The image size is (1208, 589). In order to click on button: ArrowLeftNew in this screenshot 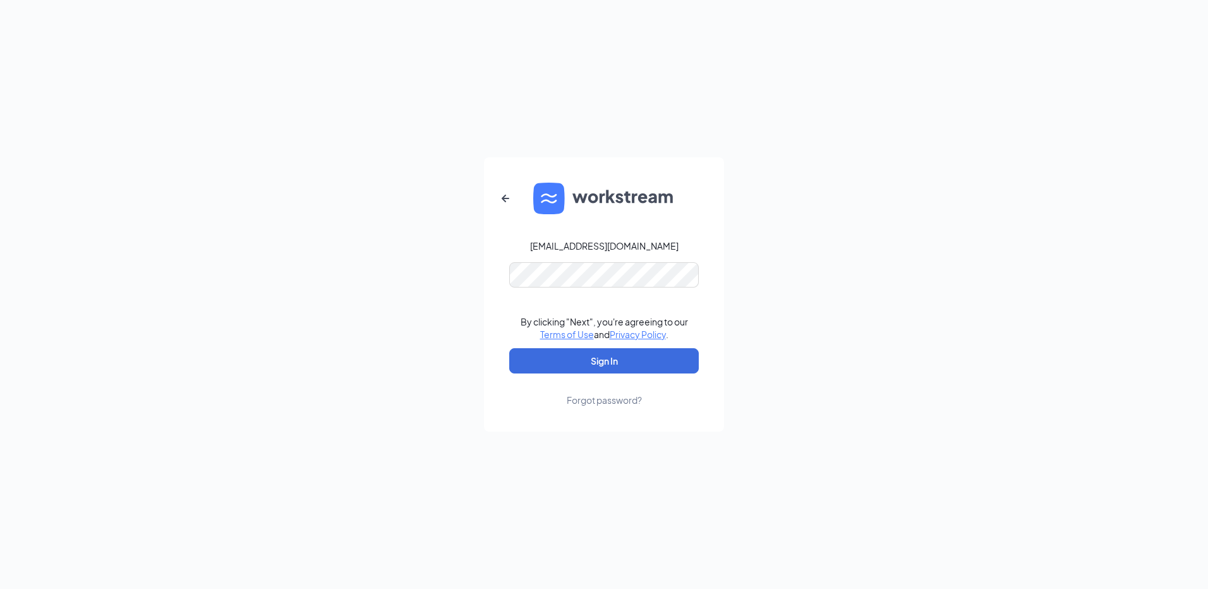, I will do `click(505, 198)`.